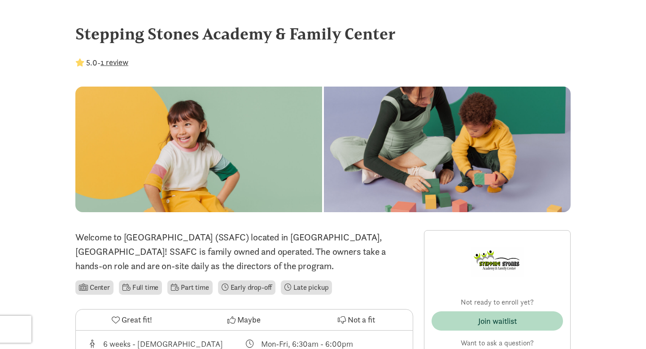 Image resolution: width=646 pixels, height=349 pixels. Describe the element at coordinates (114, 62) in the screenshot. I see `button: 1 review` at that location.